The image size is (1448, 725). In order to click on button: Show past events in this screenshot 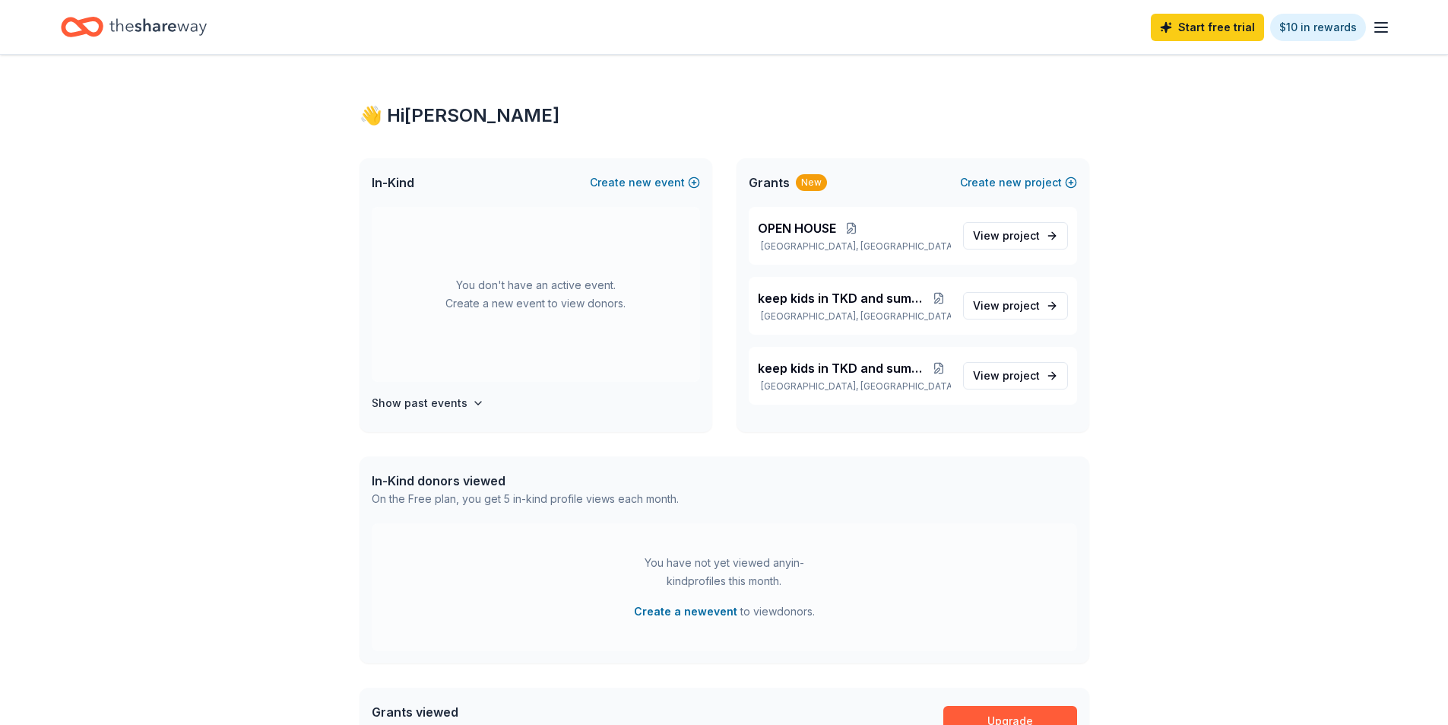, I will do `click(428, 403)`.